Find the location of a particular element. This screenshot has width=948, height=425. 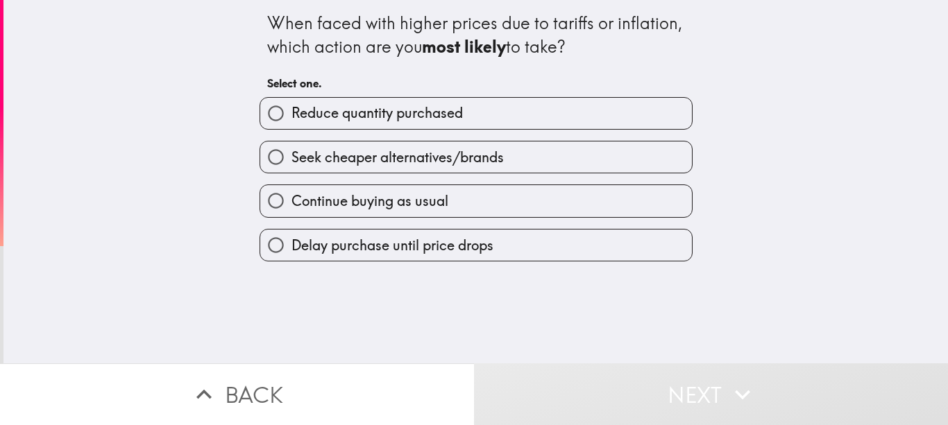

span: Delay purchase until price drops is located at coordinates (392, 246).